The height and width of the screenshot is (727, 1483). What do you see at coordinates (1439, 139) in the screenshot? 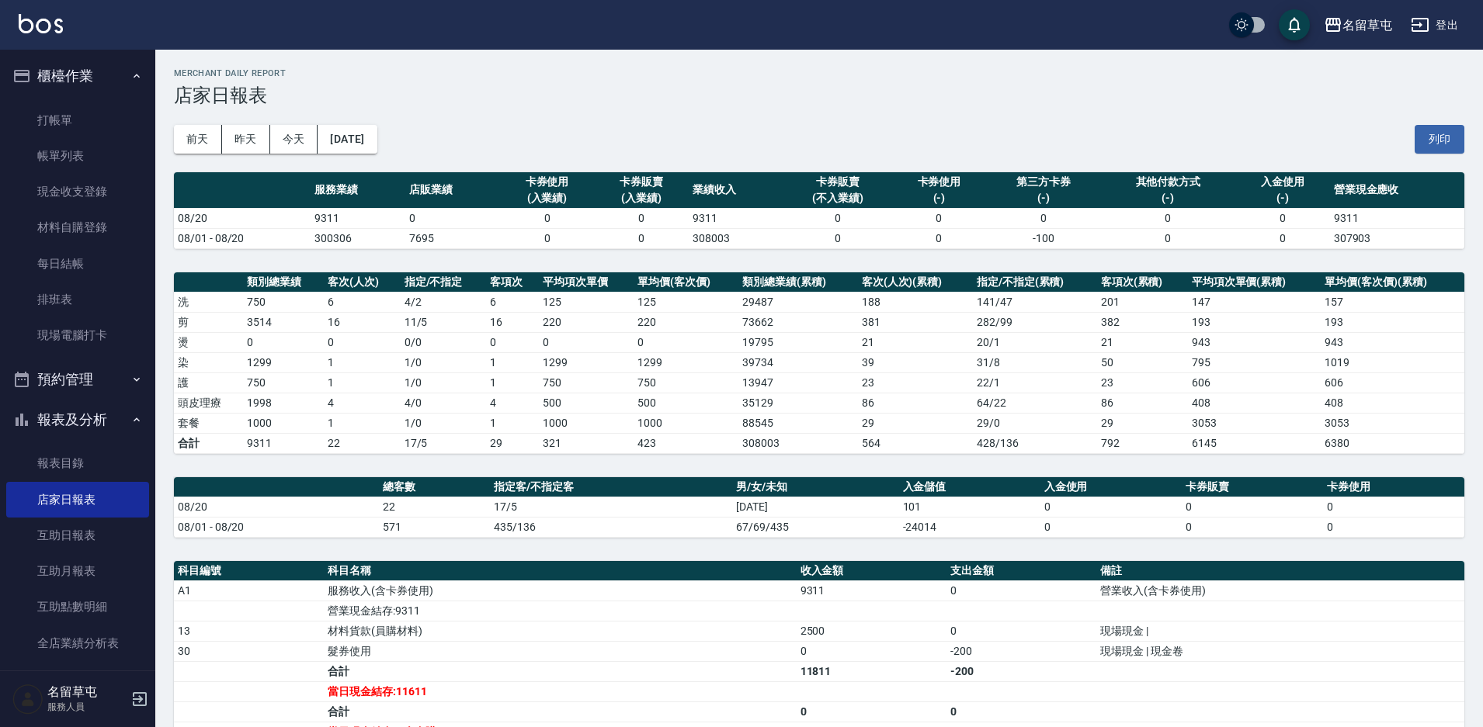
I see `button: 列印` at bounding box center [1439, 139].